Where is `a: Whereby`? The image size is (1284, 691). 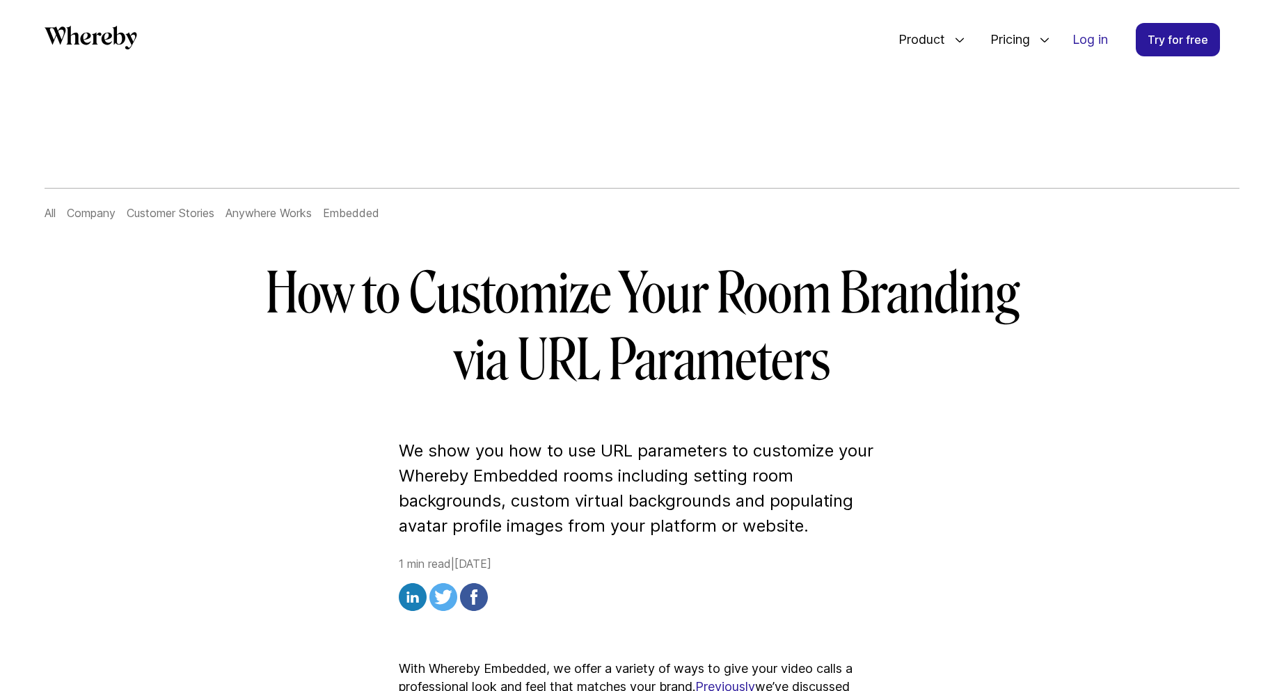
a: Whereby is located at coordinates (90, 40).